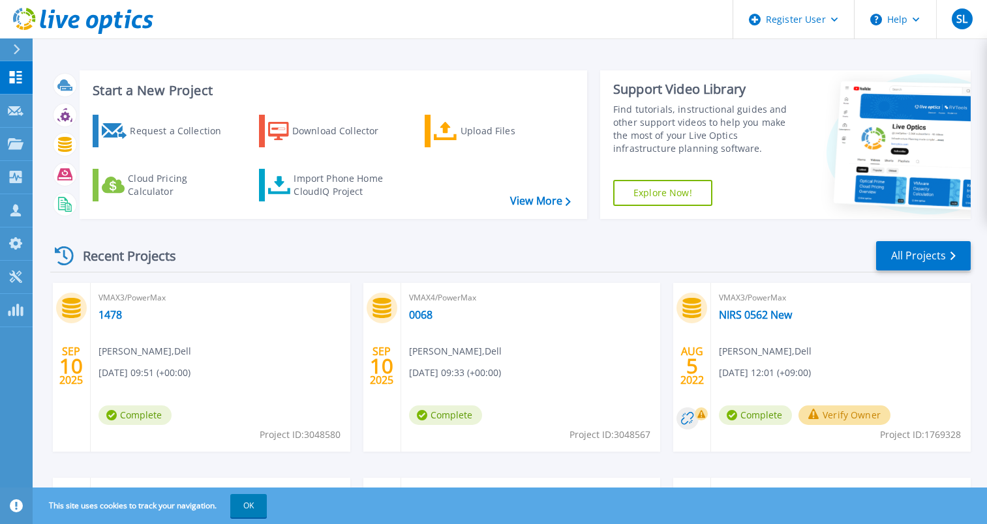 The width and height of the screenshot is (987, 524). What do you see at coordinates (182, 131) in the screenshot?
I see `div: Request a Collection` at bounding box center [182, 131].